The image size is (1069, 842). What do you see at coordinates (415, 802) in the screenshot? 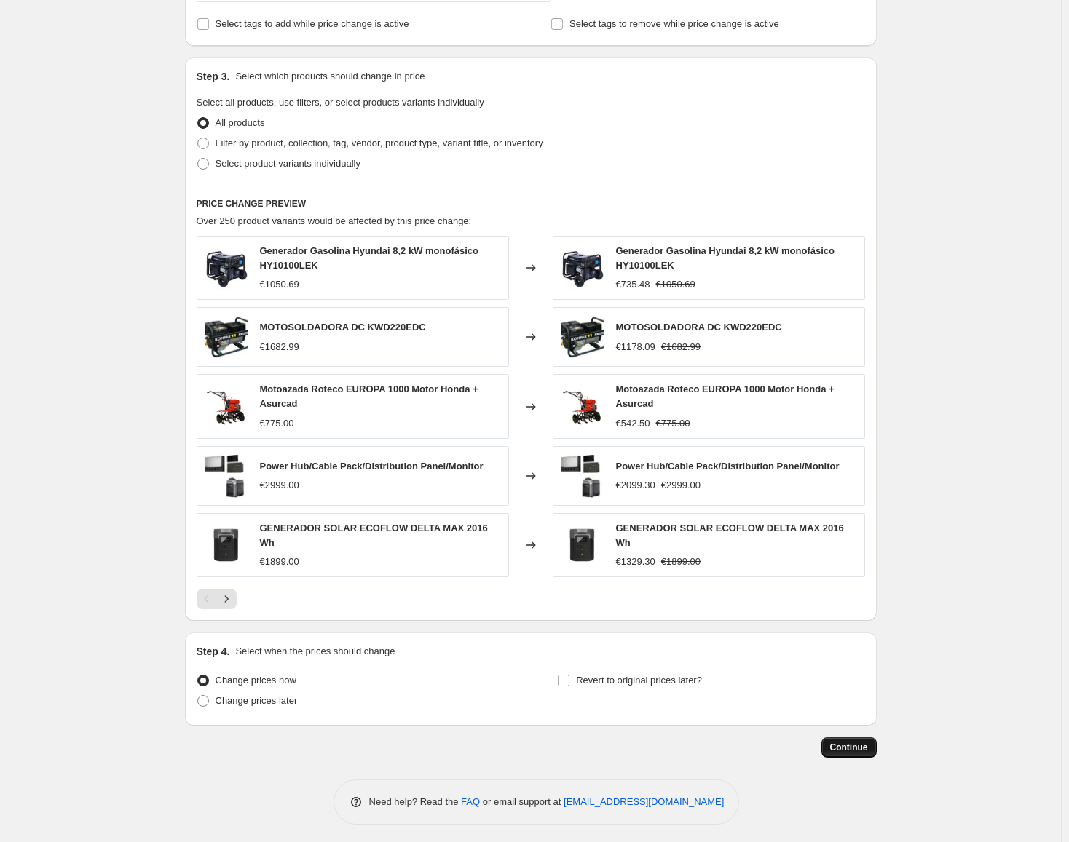
I see `span: Need help? Read the` at bounding box center [415, 802].